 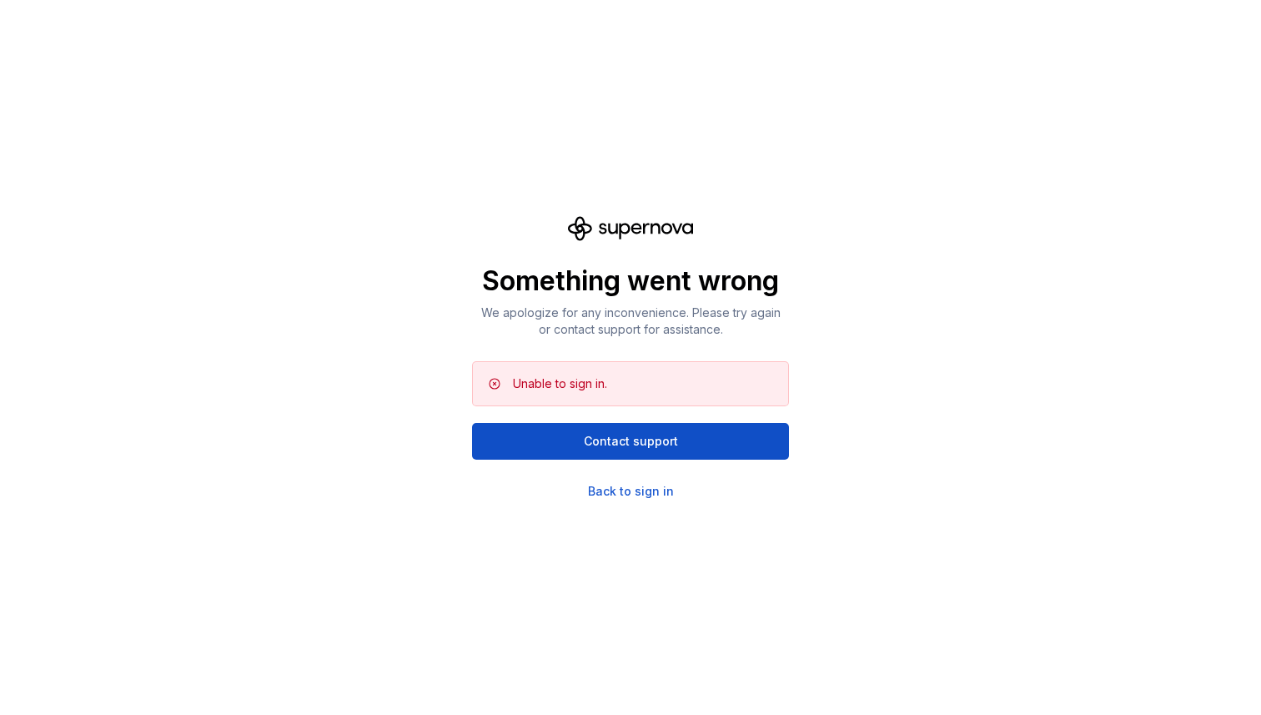 What do you see at coordinates (630, 321) in the screenshot?
I see `p: We apologize for any inconvenience. Please try again or contact support for assistance.` at bounding box center [630, 321].